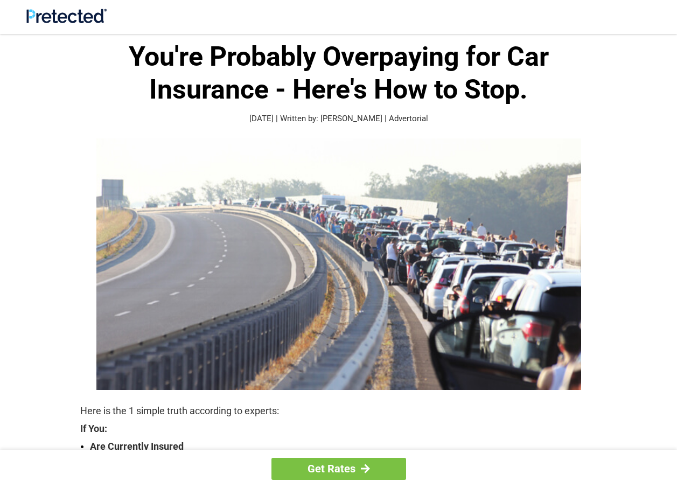 This screenshot has height=488, width=677. I want to click on a: Get Rates, so click(339, 468).